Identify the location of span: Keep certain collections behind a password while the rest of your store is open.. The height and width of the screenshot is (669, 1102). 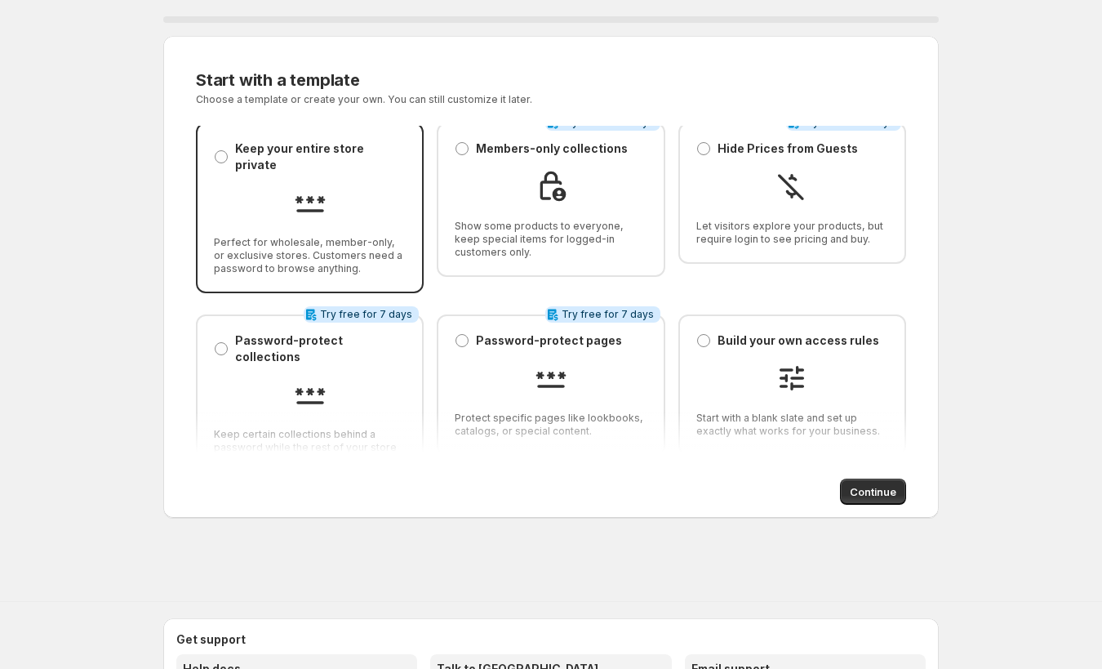
(309, 447).